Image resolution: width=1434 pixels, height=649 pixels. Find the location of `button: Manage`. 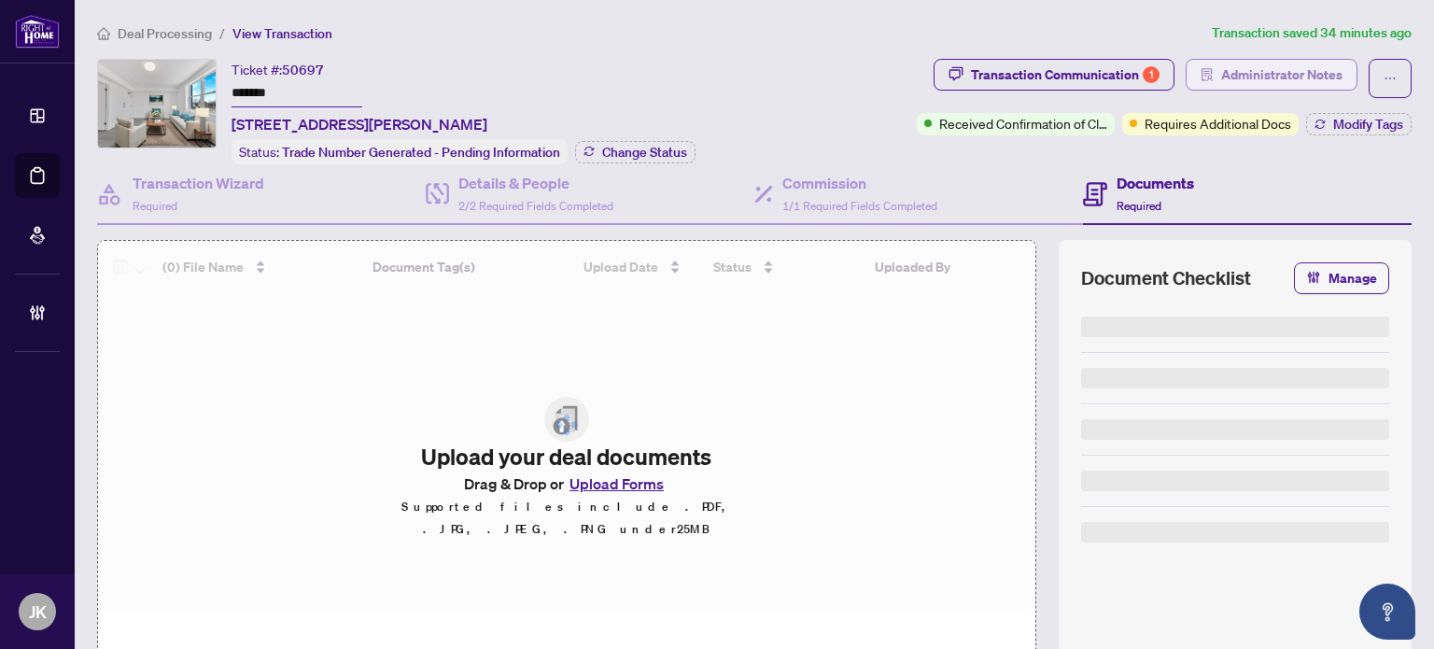

button: Manage is located at coordinates (1342, 278).